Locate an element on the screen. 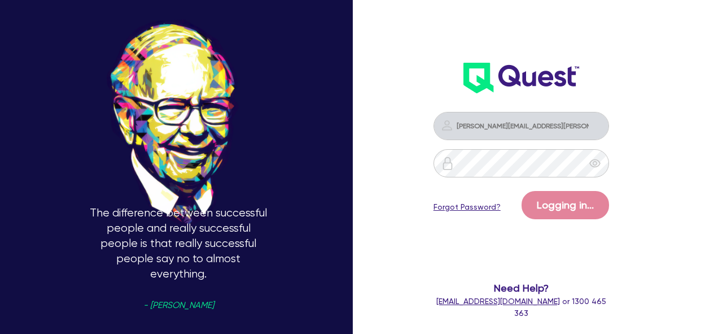  span: Need Help? is located at coordinates (522, 287).